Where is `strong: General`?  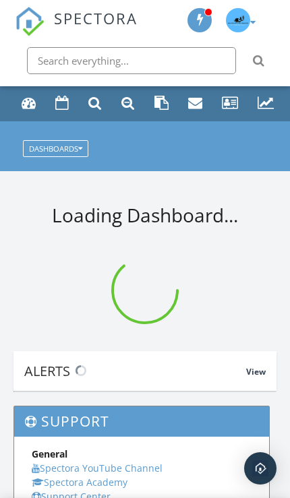 strong: General is located at coordinates (49, 453).